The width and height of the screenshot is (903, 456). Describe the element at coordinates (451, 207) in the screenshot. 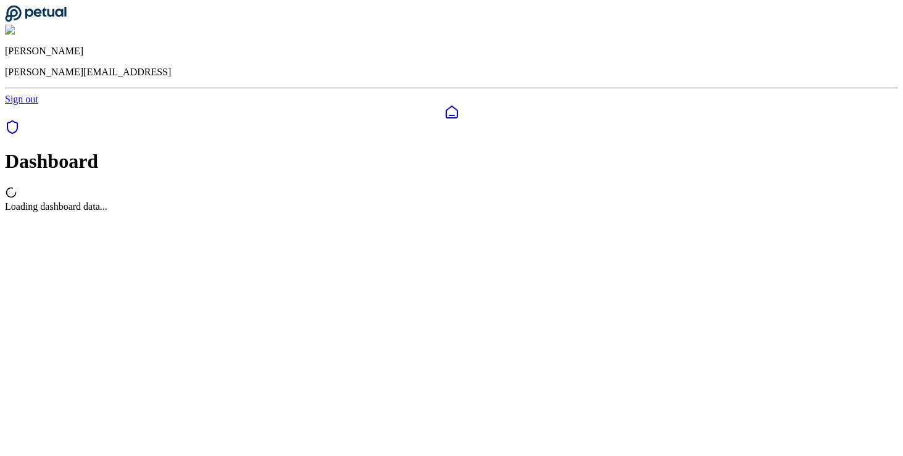

I see `div: Loading dashboard data...` at that location.